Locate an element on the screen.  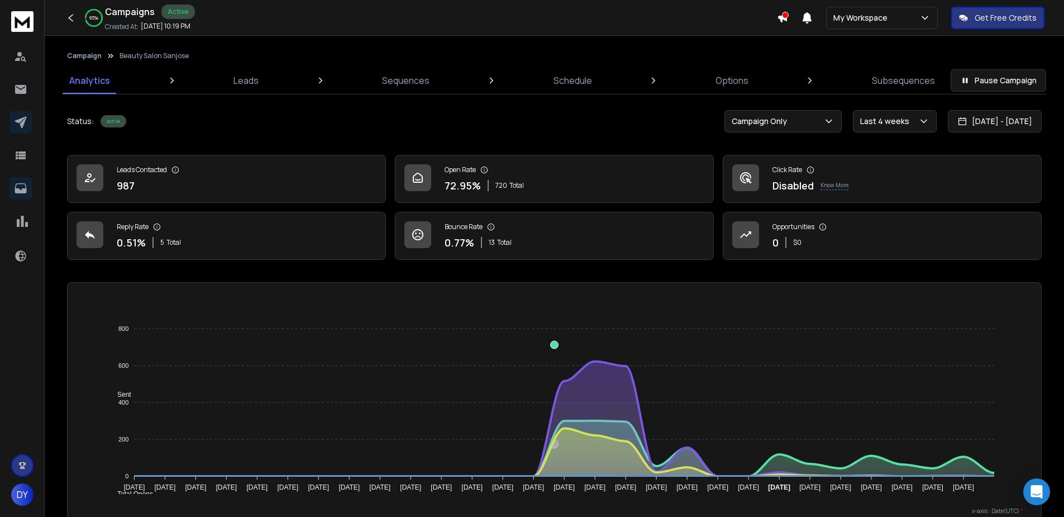
a: Opportunities0$0 is located at coordinates (882, 236).